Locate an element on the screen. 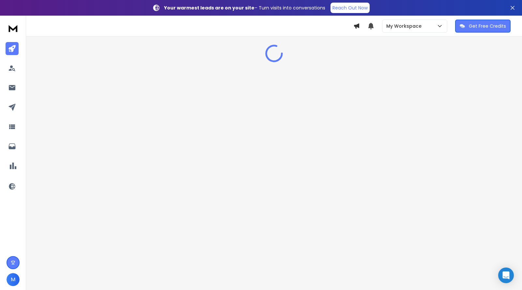 This screenshot has width=522, height=290. p: Get Free Credits is located at coordinates (487, 26).